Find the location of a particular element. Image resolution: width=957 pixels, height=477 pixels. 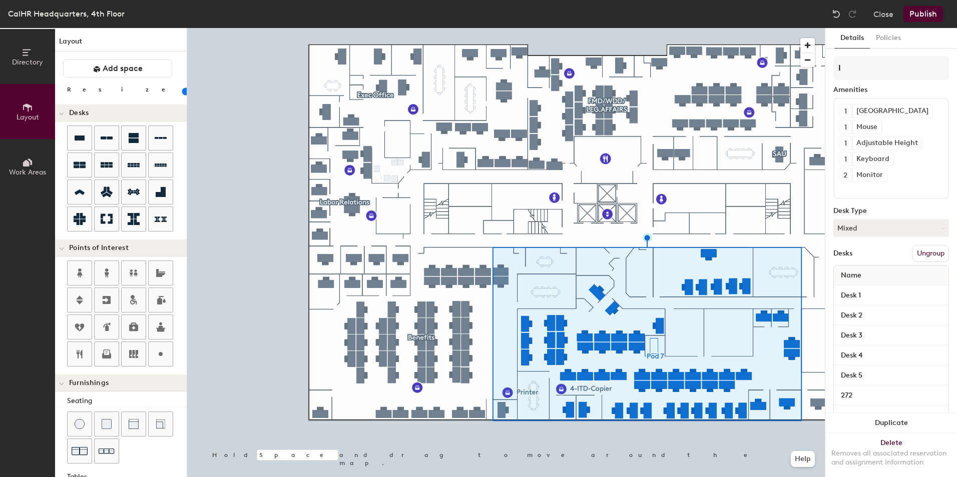

span: Furnishings is located at coordinates (89, 383).